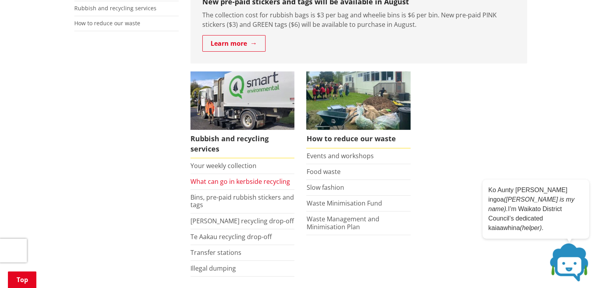 This screenshot has height=288, width=601. Describe the element at coordinates (234, 43) in the screenshot. I see `a: Learn more` at that location.